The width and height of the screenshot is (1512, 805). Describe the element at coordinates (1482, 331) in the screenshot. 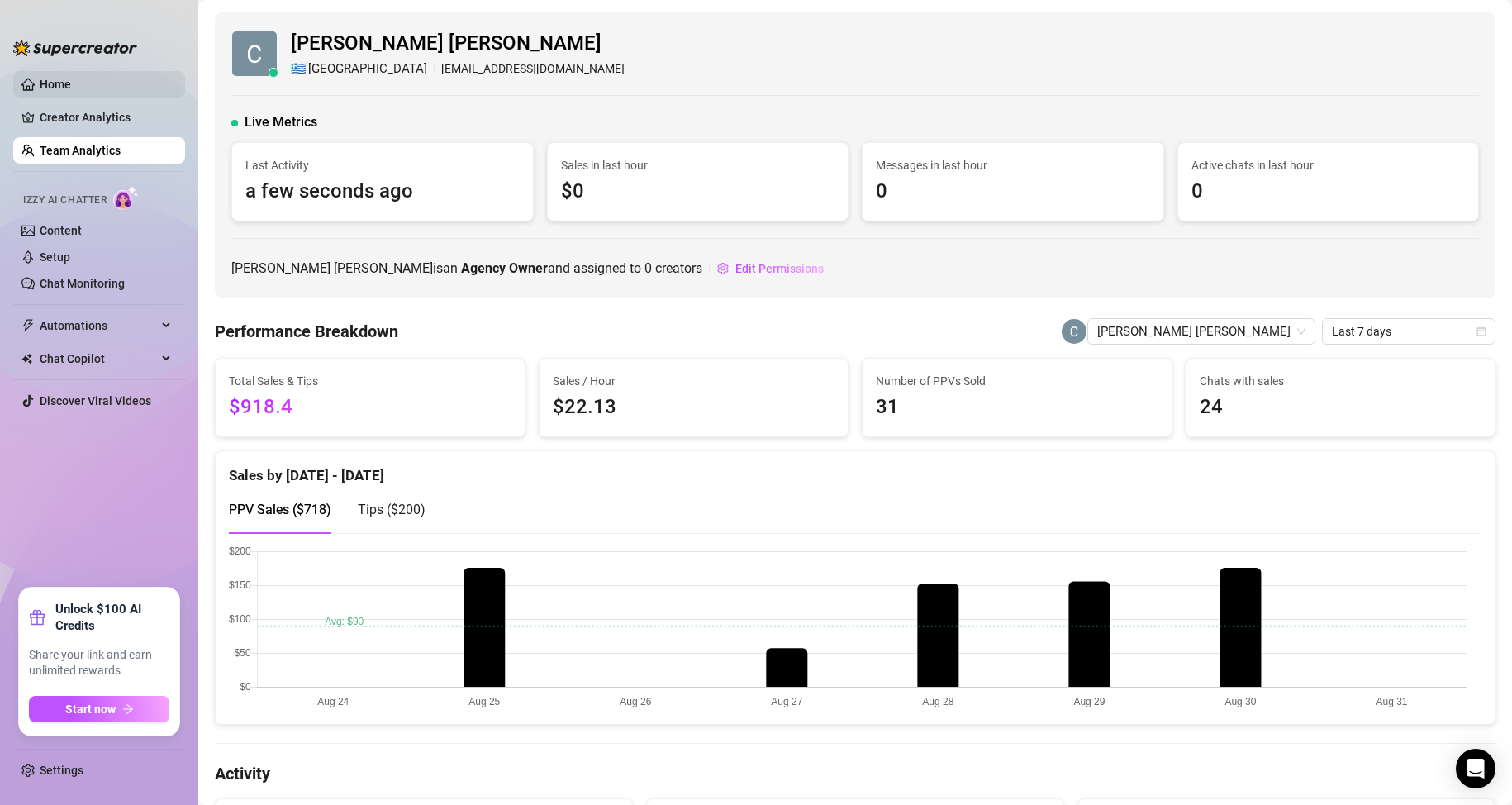

I see `span: calendar` at that location.